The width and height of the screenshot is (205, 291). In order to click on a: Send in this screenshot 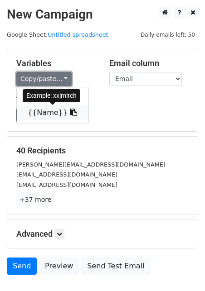, I will do `click(22, 266)`.